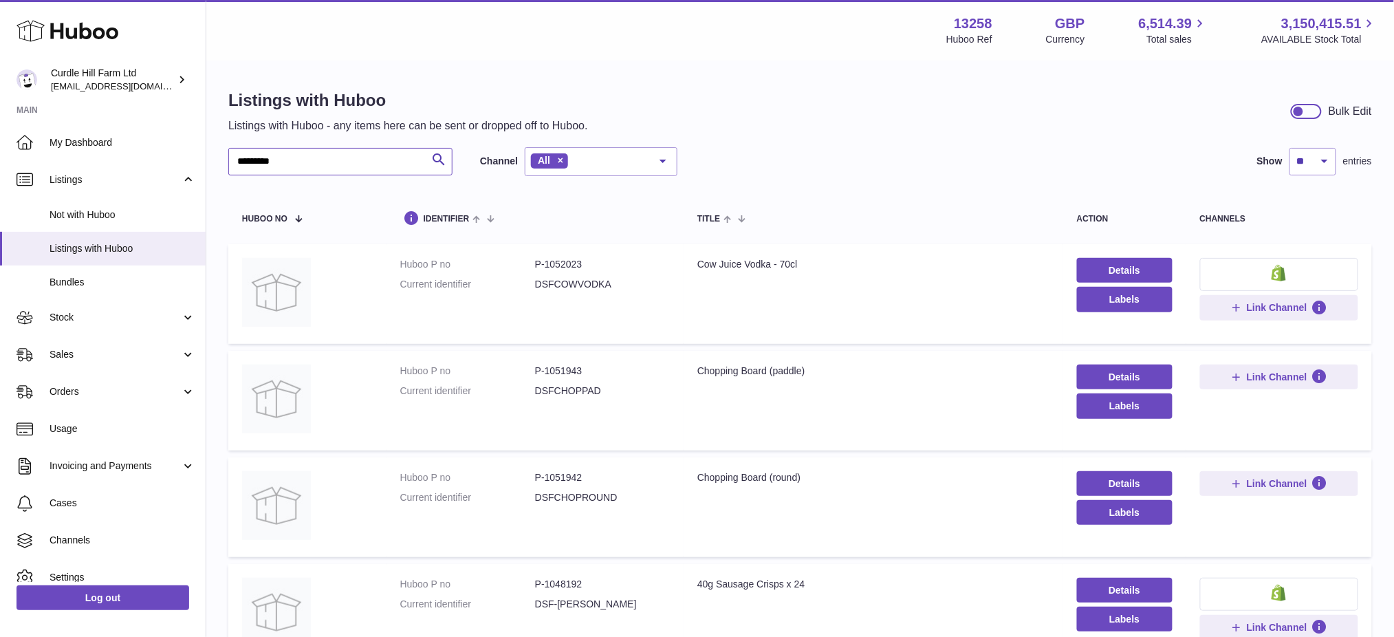 The image size is (1394, 637). Describe the element at coordinates (122, 540) in the screenshot. I see `span: Channels` at that location.